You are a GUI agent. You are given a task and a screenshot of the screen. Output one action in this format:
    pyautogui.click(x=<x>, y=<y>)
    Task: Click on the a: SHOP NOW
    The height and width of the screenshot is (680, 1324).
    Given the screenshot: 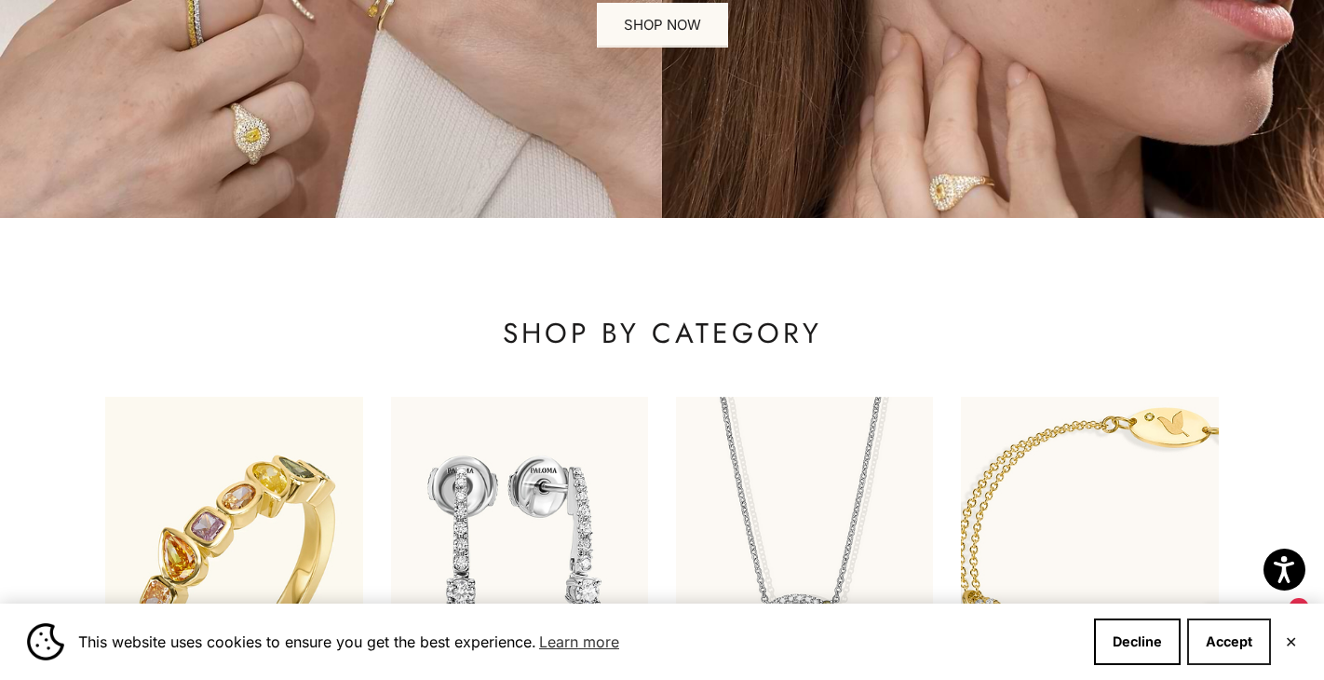 What is the action you would take?
    pyautogui.click(x=662, y=25)
    